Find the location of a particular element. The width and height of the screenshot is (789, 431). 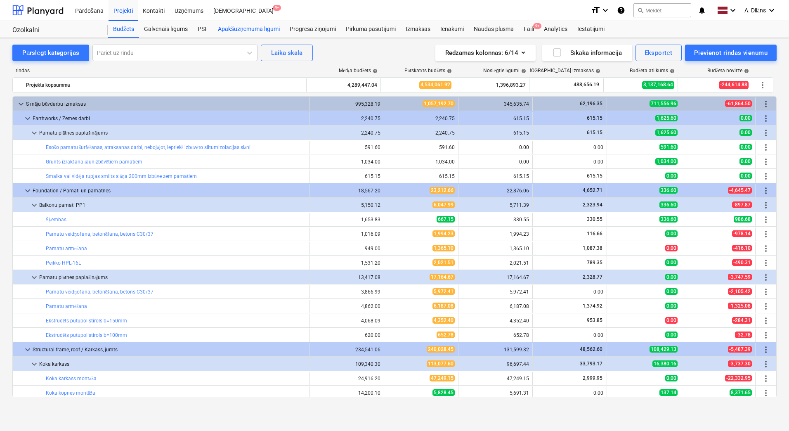

a: Naudas plūsma is located at coordinates (494, 29).